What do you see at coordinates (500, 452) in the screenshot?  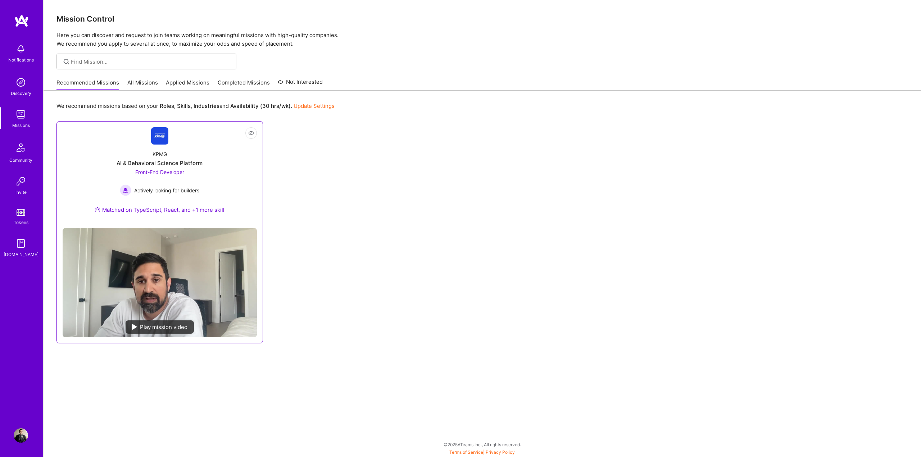 I see `a: Privacy Policy` at bounding box center [500, 452].